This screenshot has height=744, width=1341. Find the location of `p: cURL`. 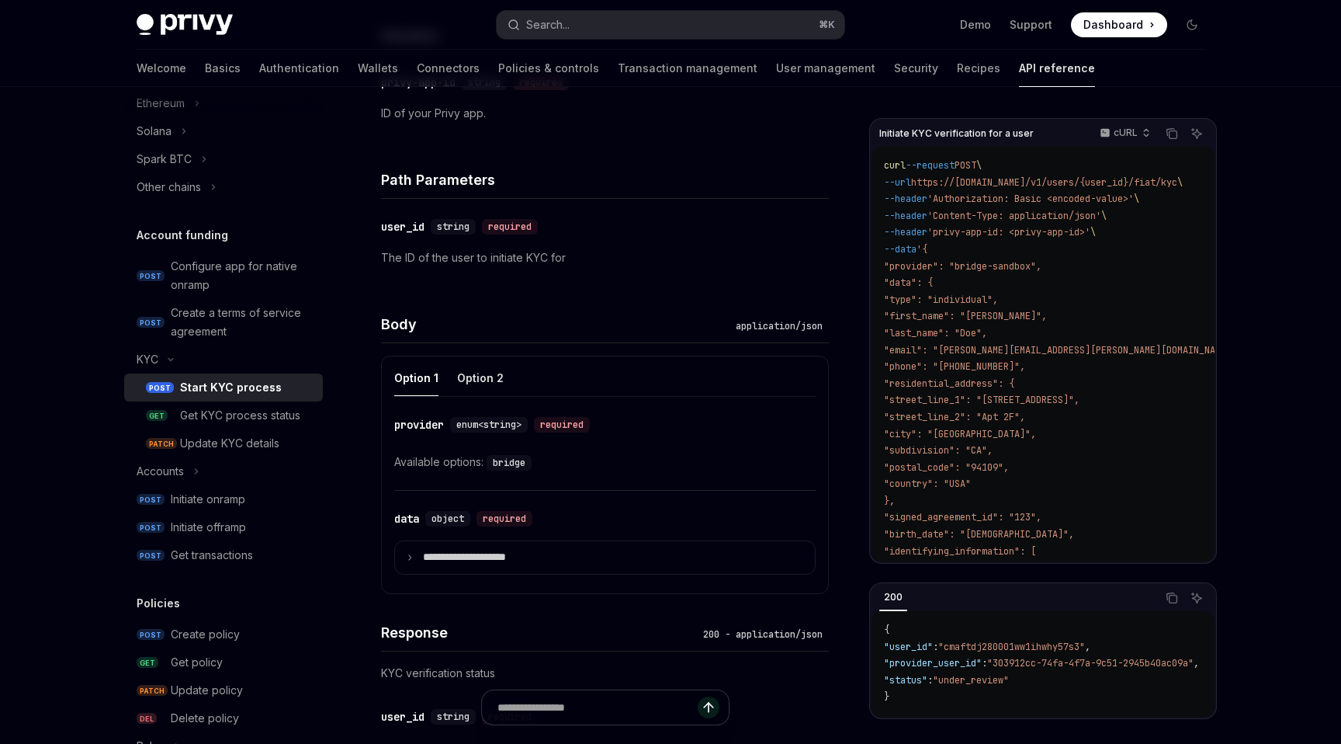

p: cURL is located at coordinates (1125, 133).